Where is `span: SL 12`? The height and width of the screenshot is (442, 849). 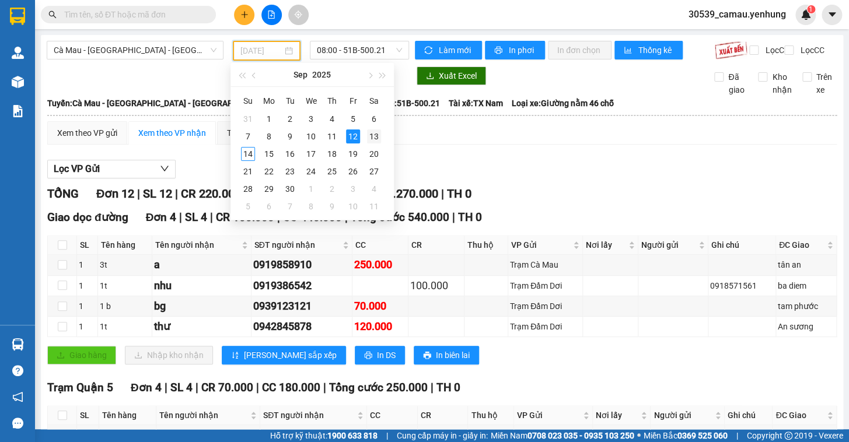 span: SL 12 is located at coordinates (157, 194).